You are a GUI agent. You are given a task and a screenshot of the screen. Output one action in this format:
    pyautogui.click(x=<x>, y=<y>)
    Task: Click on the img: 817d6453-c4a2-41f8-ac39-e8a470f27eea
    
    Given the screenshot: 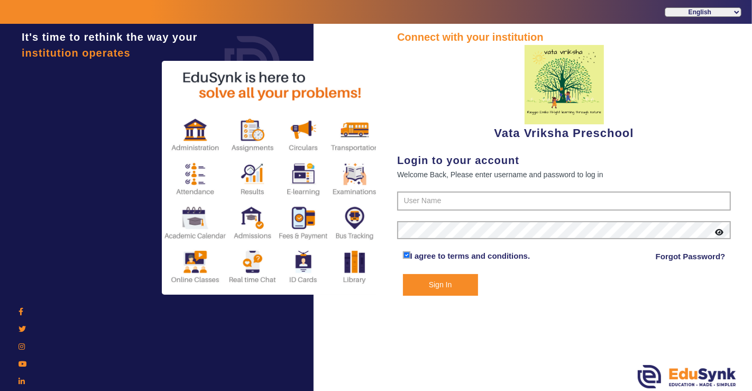 What is the action you would take?
    pyautogui.click(x=565, y=85)
    